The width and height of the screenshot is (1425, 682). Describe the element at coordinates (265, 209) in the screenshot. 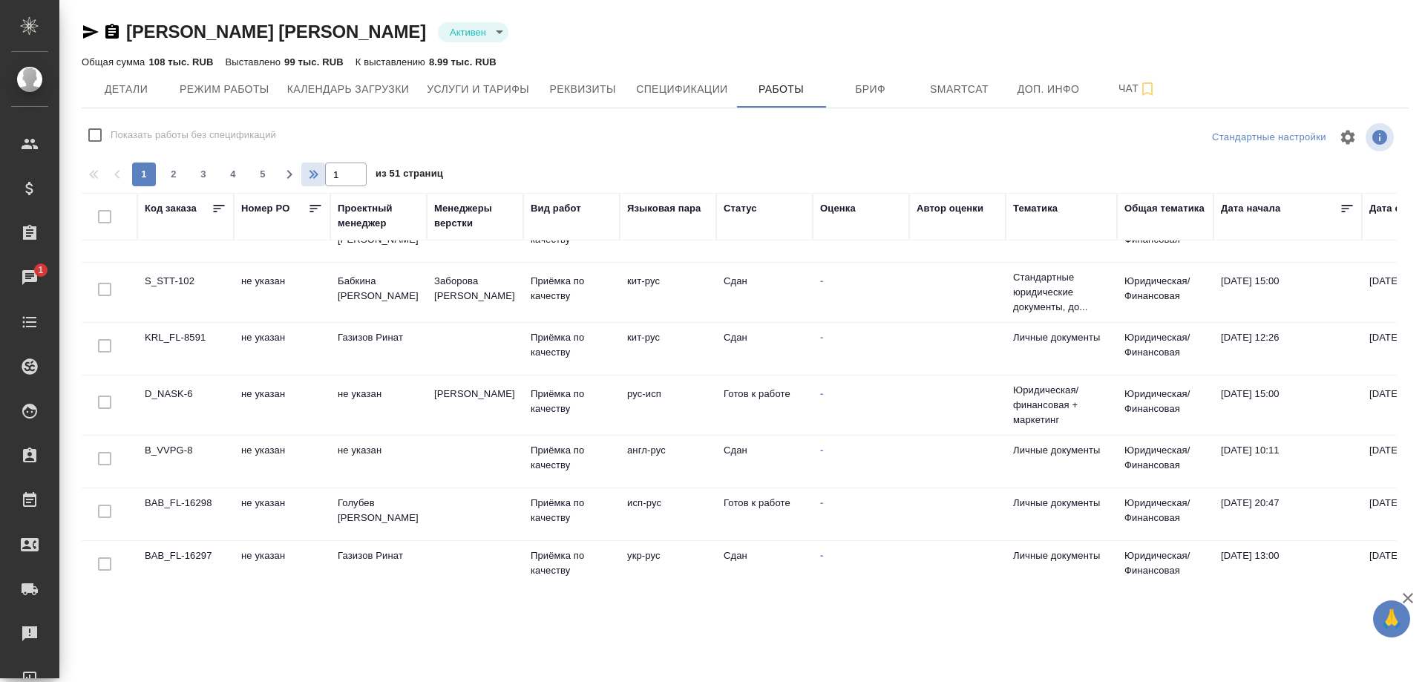

I see `div: Номер PO` at that location.